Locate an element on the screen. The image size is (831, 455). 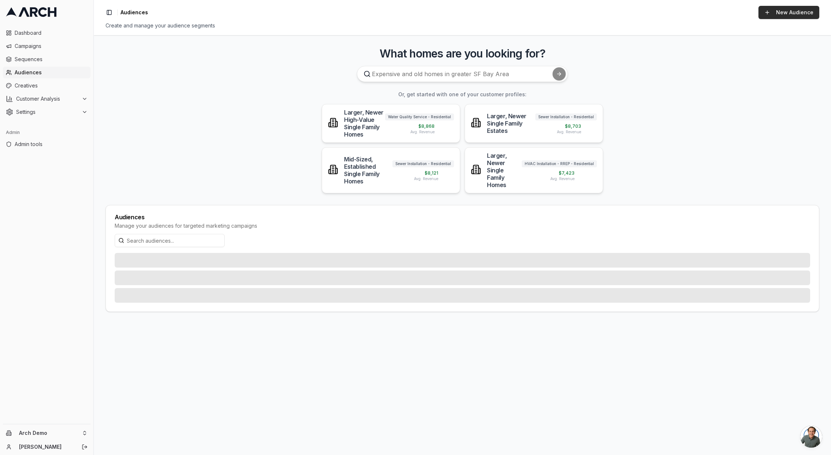
div: Larger, Newer Single Family Estates is located at coordinates (511, 123).